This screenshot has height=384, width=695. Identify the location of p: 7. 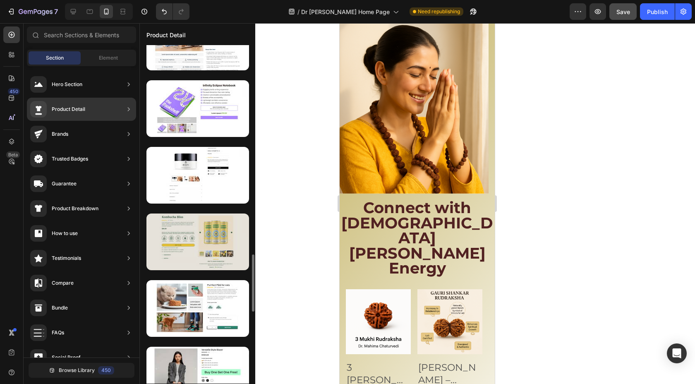
(56, 12).